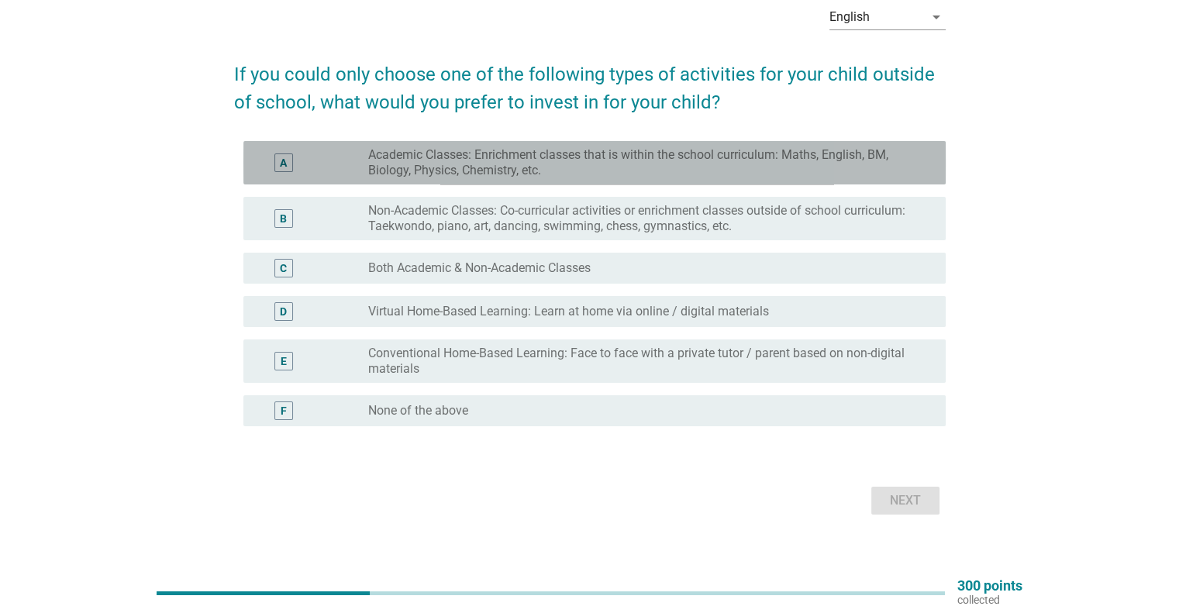 This screenshot has height=613, width=1179. What do you see at coordinates (590, 81) in the screenshot?
I see `h2: If you could only choose one of the following types of activities for your child outside of schoo...` at bounding box center [590, 81].